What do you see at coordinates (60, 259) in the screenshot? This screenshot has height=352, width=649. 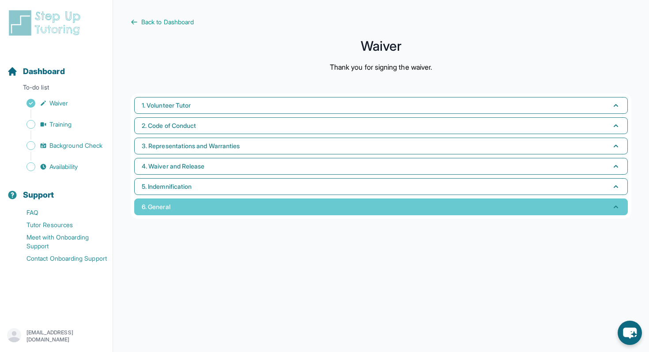 I see `a: Contact Onboarding Support` at bounding box center [60, 259].